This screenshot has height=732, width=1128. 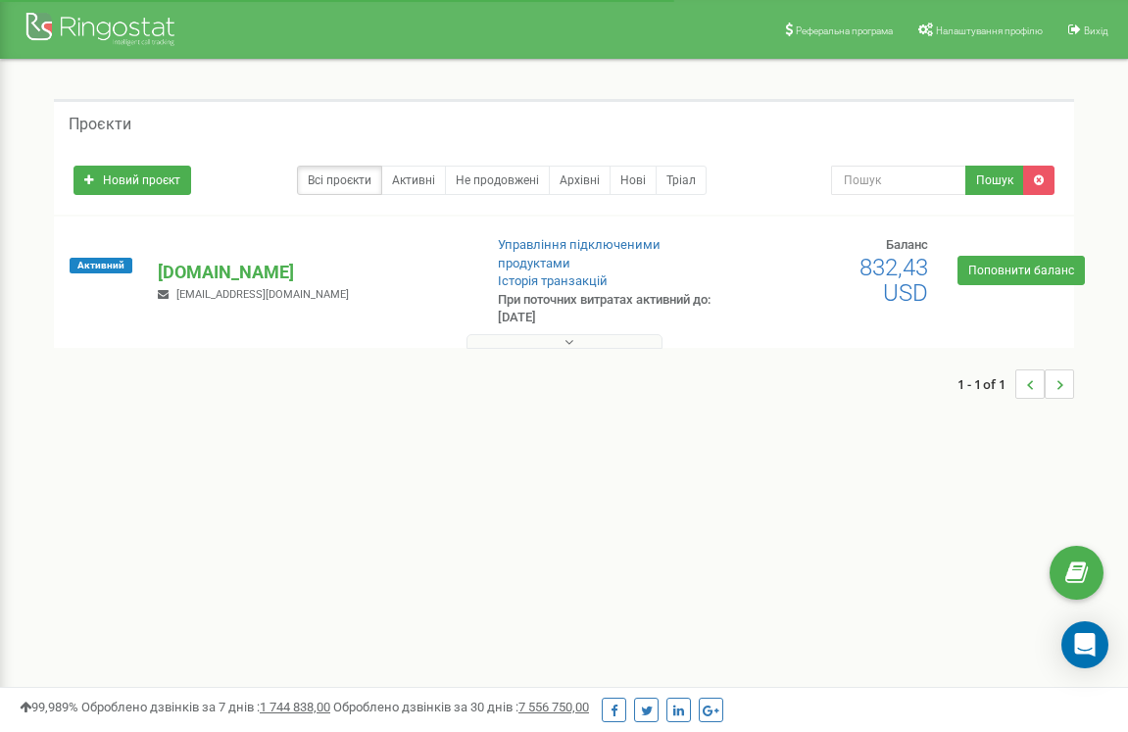 What do you see at coordinates (899, 180) in the screenshot?
I see `input: Пошук` at bounding box center [899, 180].